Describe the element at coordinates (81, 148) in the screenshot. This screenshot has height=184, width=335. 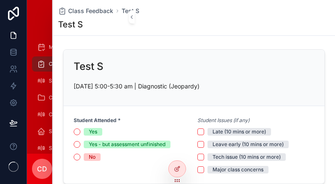
I see `a: Students` at that location.